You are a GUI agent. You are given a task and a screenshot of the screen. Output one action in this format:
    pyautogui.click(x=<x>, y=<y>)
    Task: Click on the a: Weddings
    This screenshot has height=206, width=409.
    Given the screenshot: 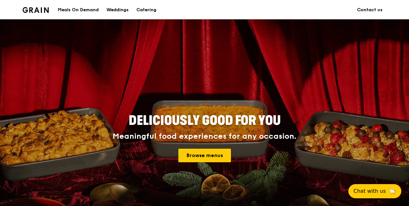 What is the action you would take?
    pyautogui.click(x=117, y=10)
    